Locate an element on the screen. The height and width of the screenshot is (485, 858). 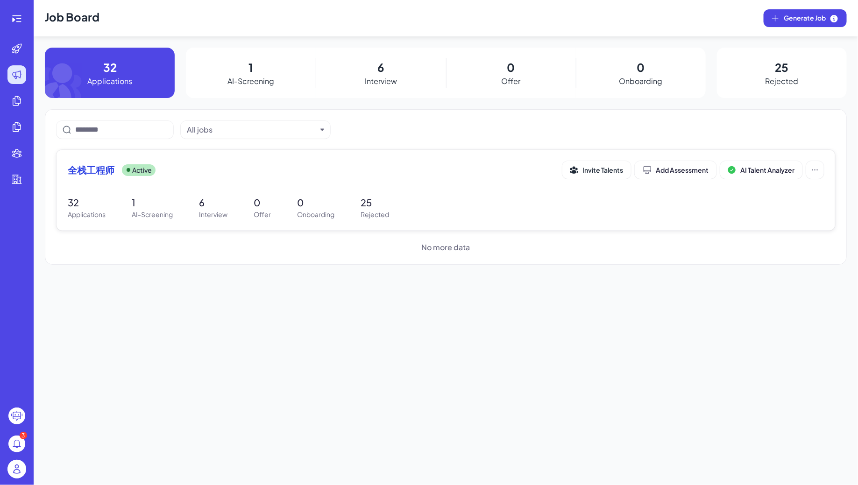
img: user_logo.png is located at coordinates (17, 469).